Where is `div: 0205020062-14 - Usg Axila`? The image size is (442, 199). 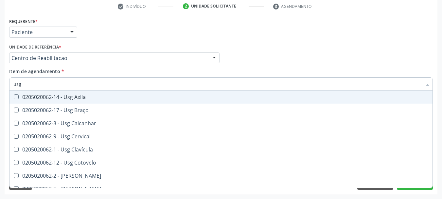
div: 0205020062-14 - Usg Axila is located at coordinates (221, 97).